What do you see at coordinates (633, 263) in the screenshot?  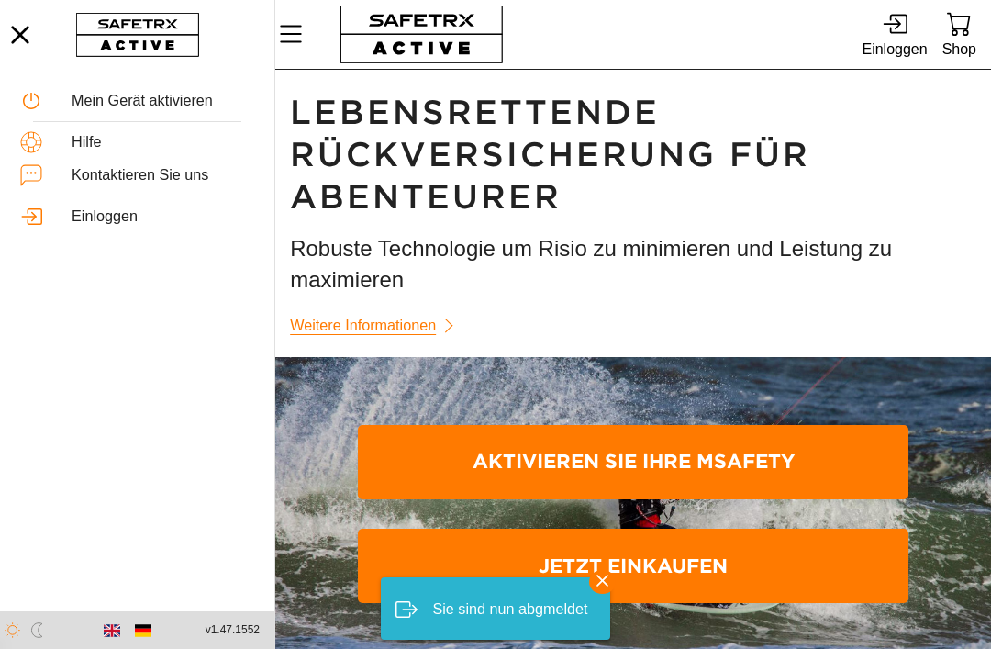 I see `h3: Robuste Technologie um Risio zu minimieren und Leistung zu maximieren` at bounding box center [633, 263].